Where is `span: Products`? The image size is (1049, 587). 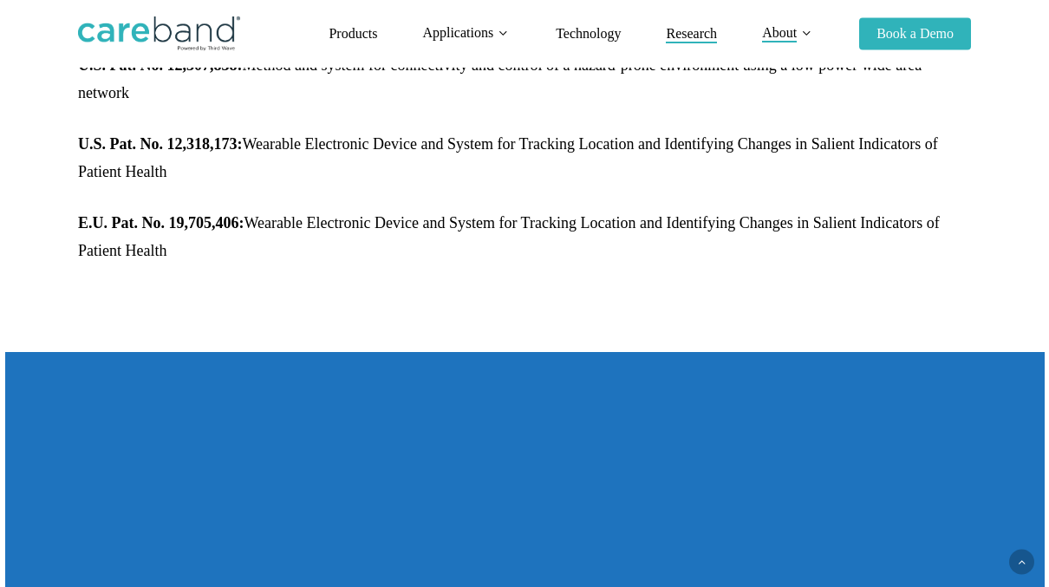 span: Products is located at coordinates (353, 33).